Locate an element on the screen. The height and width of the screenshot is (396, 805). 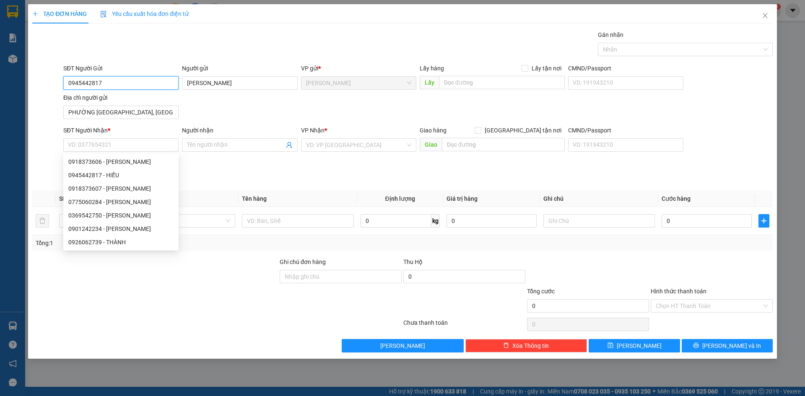
div: 0918373606 - LÊ VĂN ĐỨC is located at coordinates (121, 162).